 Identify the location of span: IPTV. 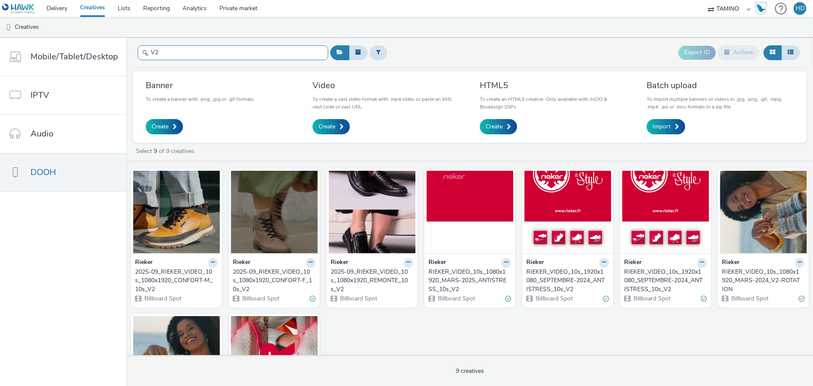
(40, 95).